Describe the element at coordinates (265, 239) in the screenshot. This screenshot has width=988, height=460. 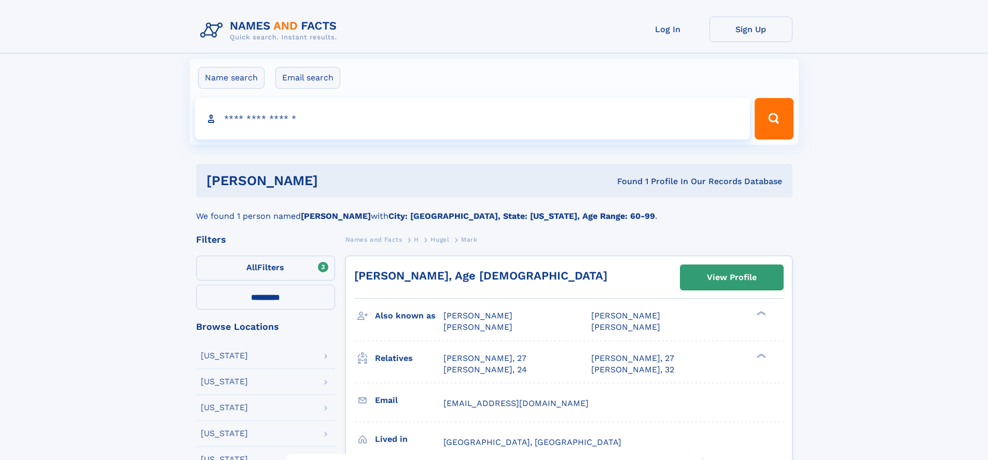
I see `div: Filters` at that location.